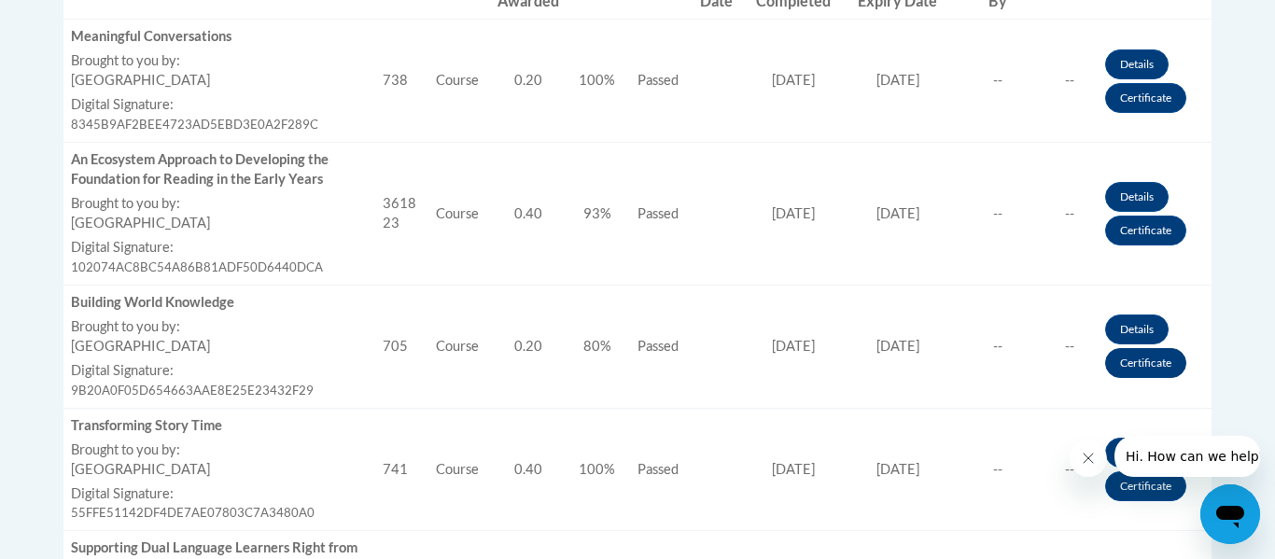 The width and height of the screenshot is (1275, 559). Describe the element at coordinates (81, 21) in the screenshot. I see `span: Hi. How can we help?` at that location.